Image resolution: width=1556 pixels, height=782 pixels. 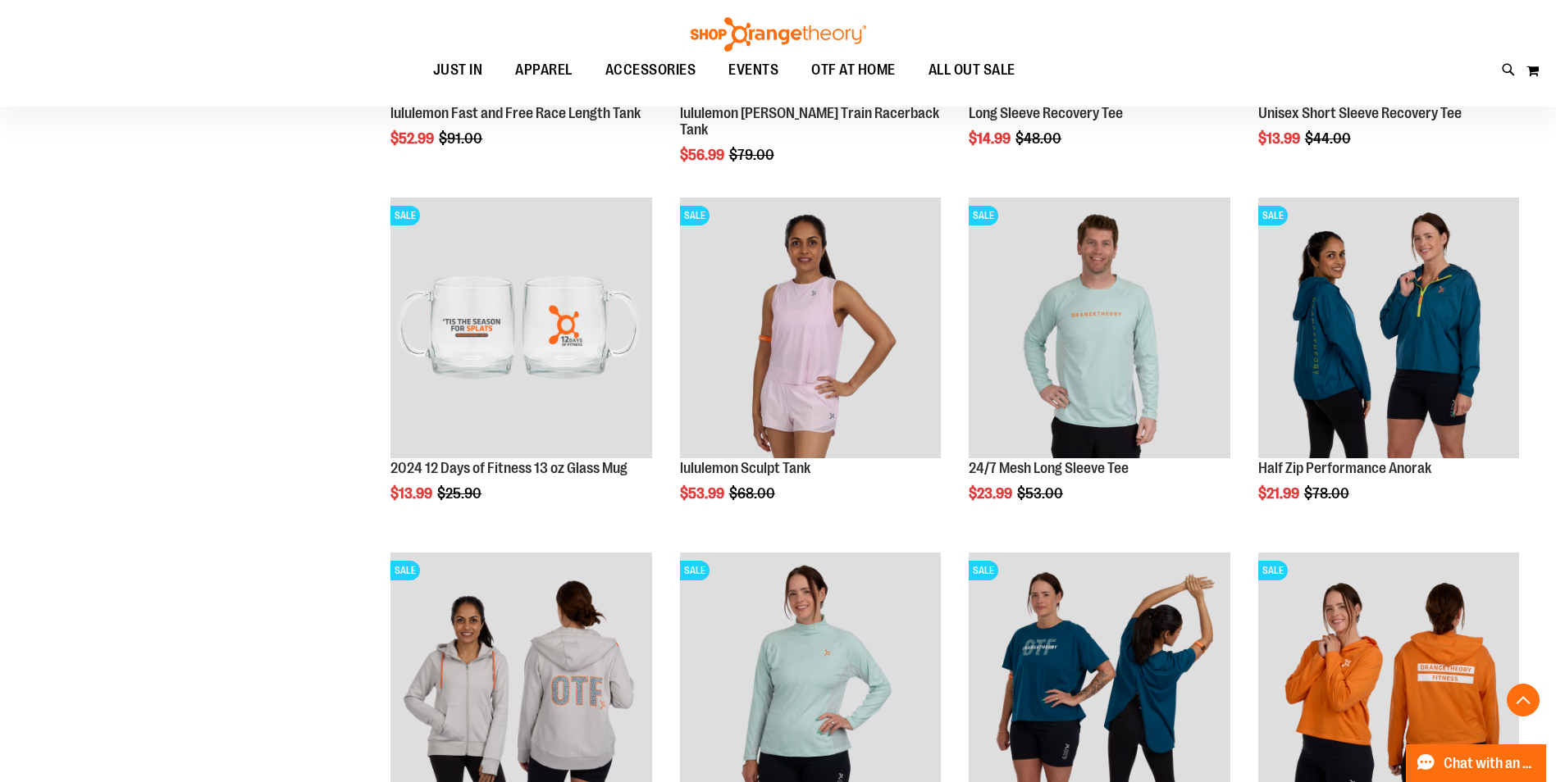 I want to click on span: $48.00, so click(x=1039, y=139).